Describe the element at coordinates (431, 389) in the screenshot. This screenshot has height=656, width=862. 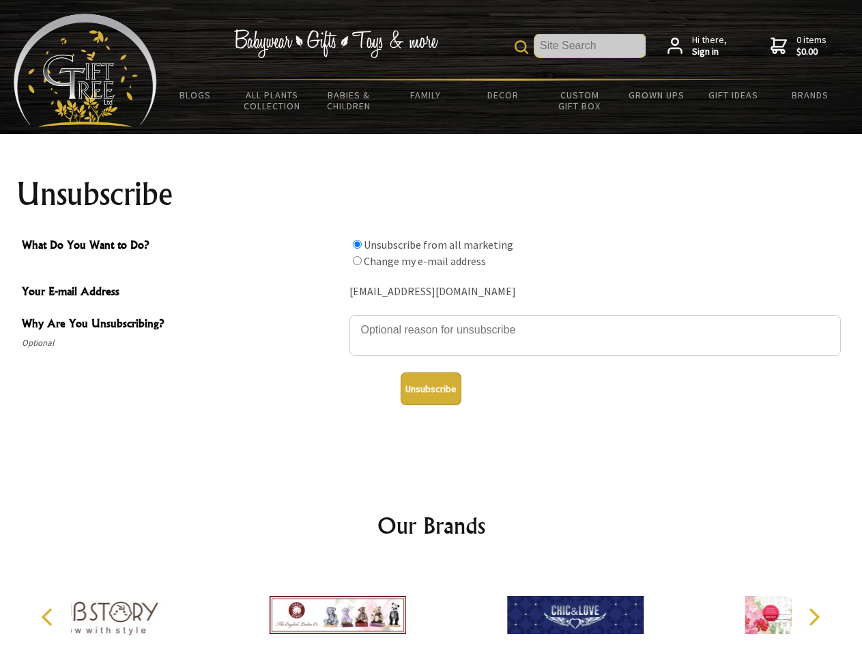
I see `button: Unsubscribe` at that location.